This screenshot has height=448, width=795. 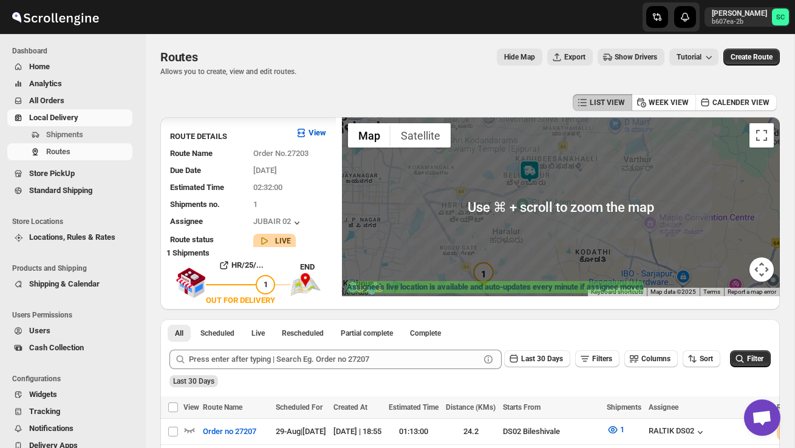 I want to click on span: Partial complete, so click(x=367, y=333).